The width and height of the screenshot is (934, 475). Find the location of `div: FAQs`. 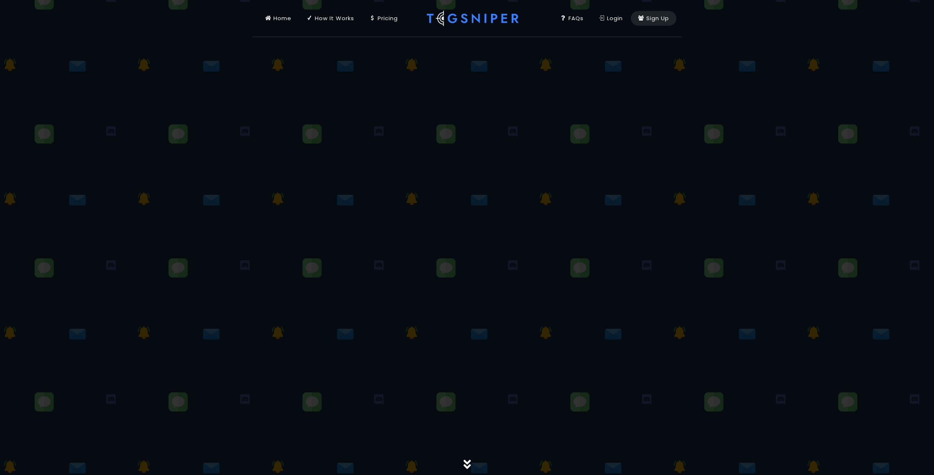

div: FAQs is located at coordinates (572, 18).